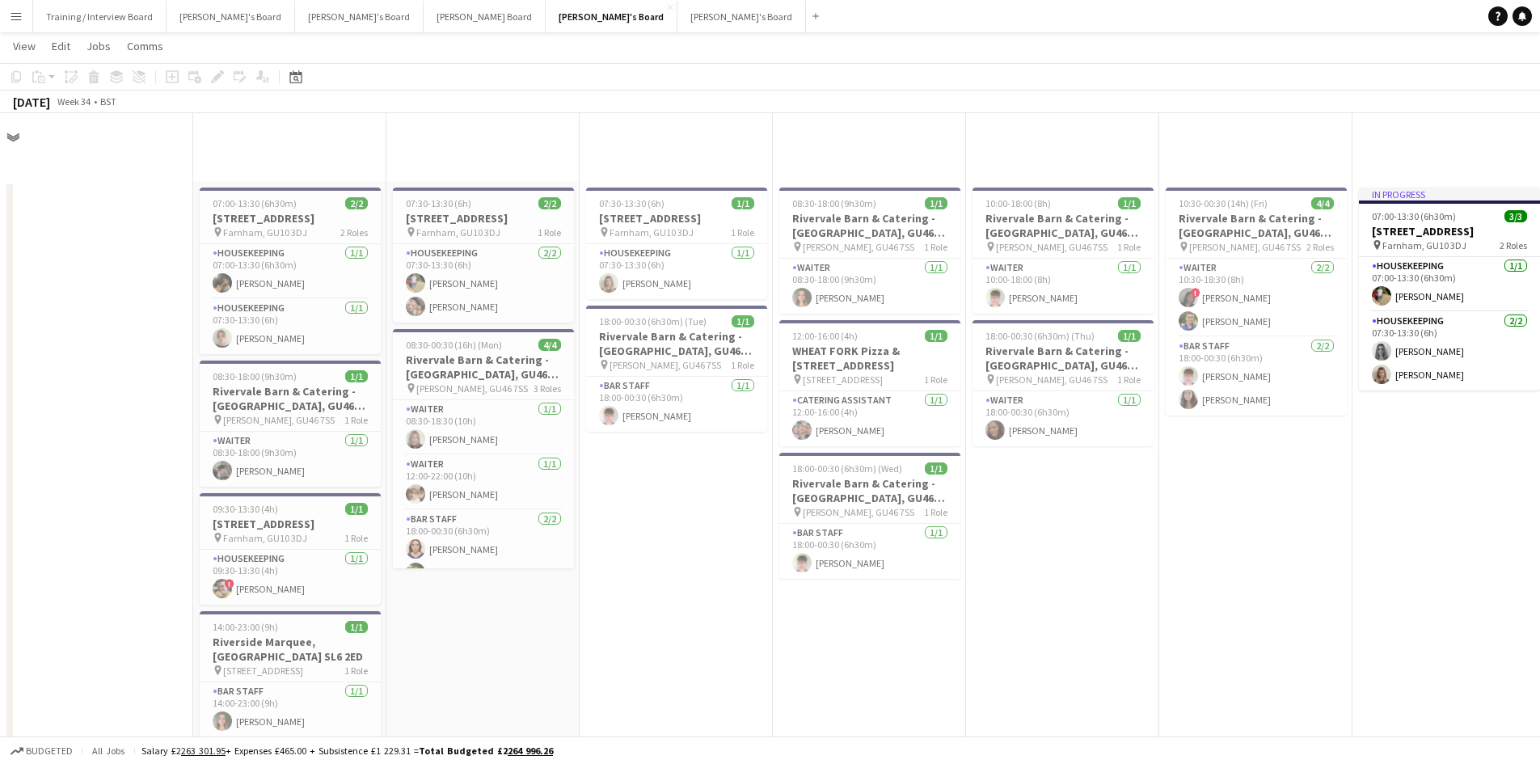 Image resolution: width=1540 pixels, height=764 pixels. Describe the element at coordinates (41, 751) in the screenshot. I see `button: Budgeted` at that location.